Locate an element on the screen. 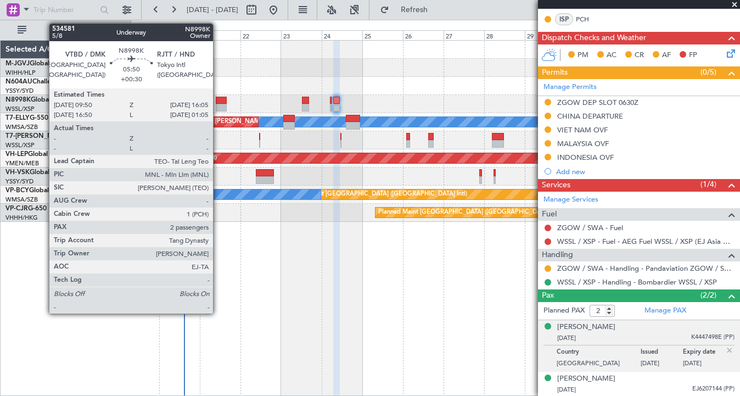 The width and height of the screenshot is (740, 396). span: Permits is located at coordinates (554, 72).